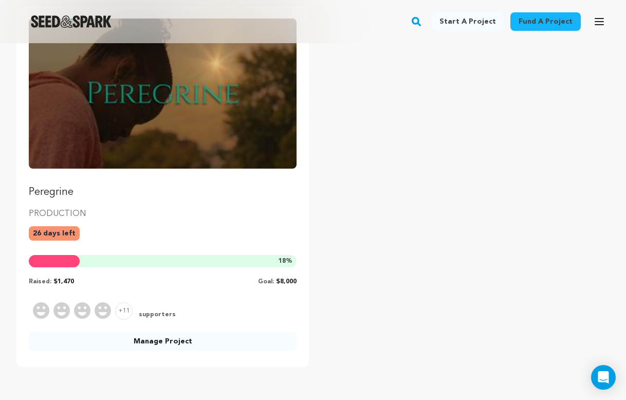 The image size is (626, 400). I want to click on a: Fund Peregrine, so click(162, 109).